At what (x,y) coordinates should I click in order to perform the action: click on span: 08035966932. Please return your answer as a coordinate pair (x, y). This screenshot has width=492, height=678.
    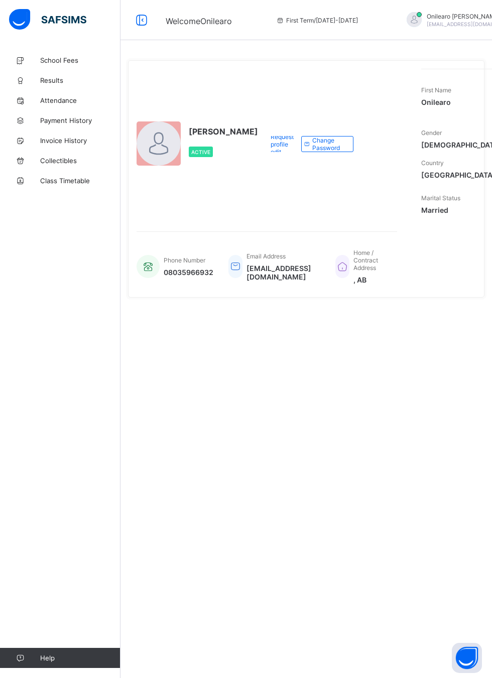
    Looking at the image, I should click on (188, 272).